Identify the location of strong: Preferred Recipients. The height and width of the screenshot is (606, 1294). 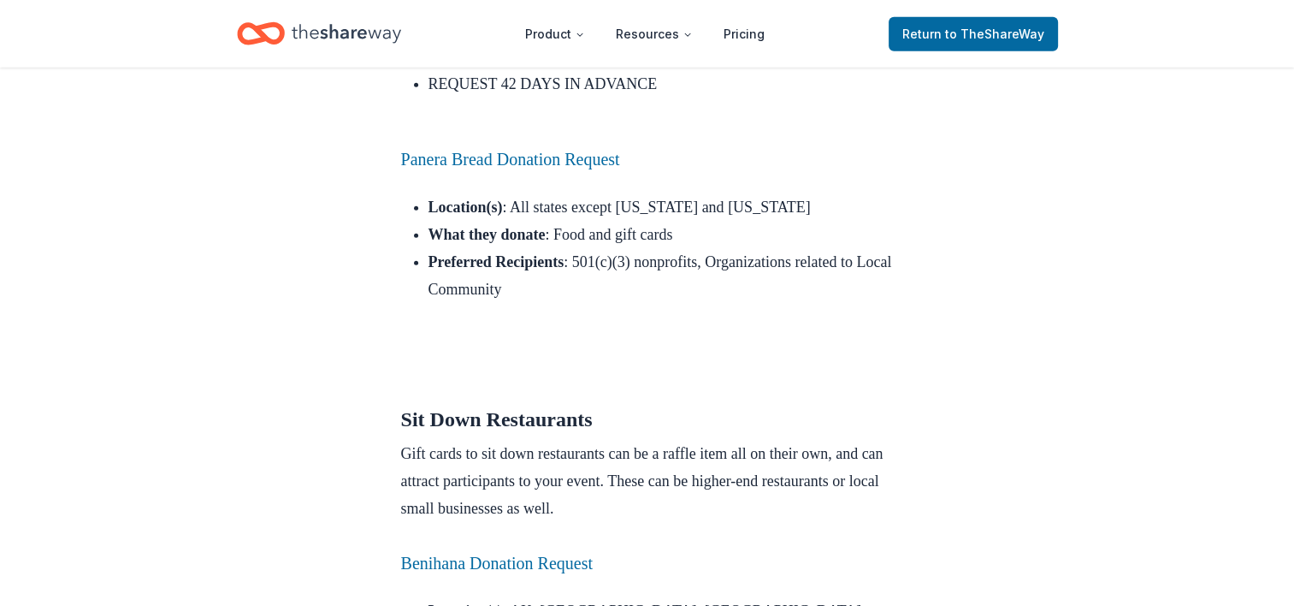
(496, 262).